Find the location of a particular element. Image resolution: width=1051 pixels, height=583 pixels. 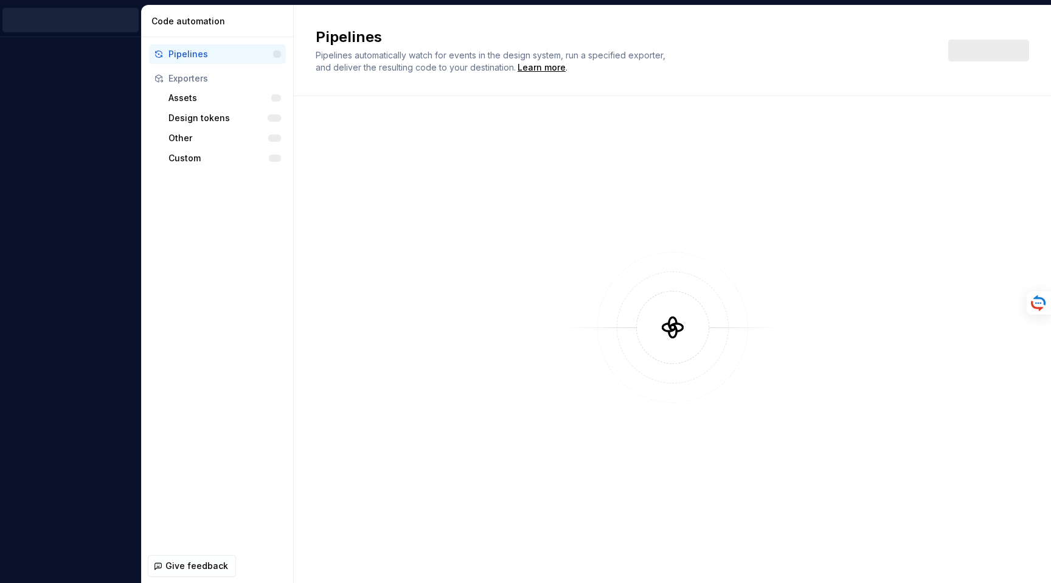

span: Pipelines automatically watch for events in the design system, run a specified exporter, and deli... is located at coordinates (491, 61).